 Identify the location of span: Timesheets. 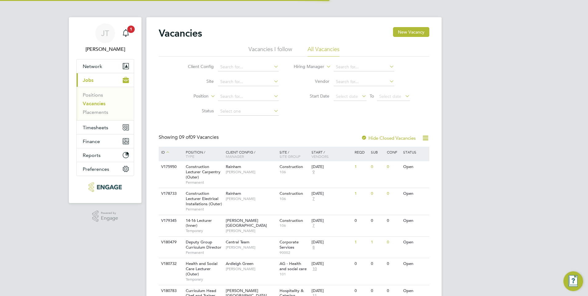
(95, 127).